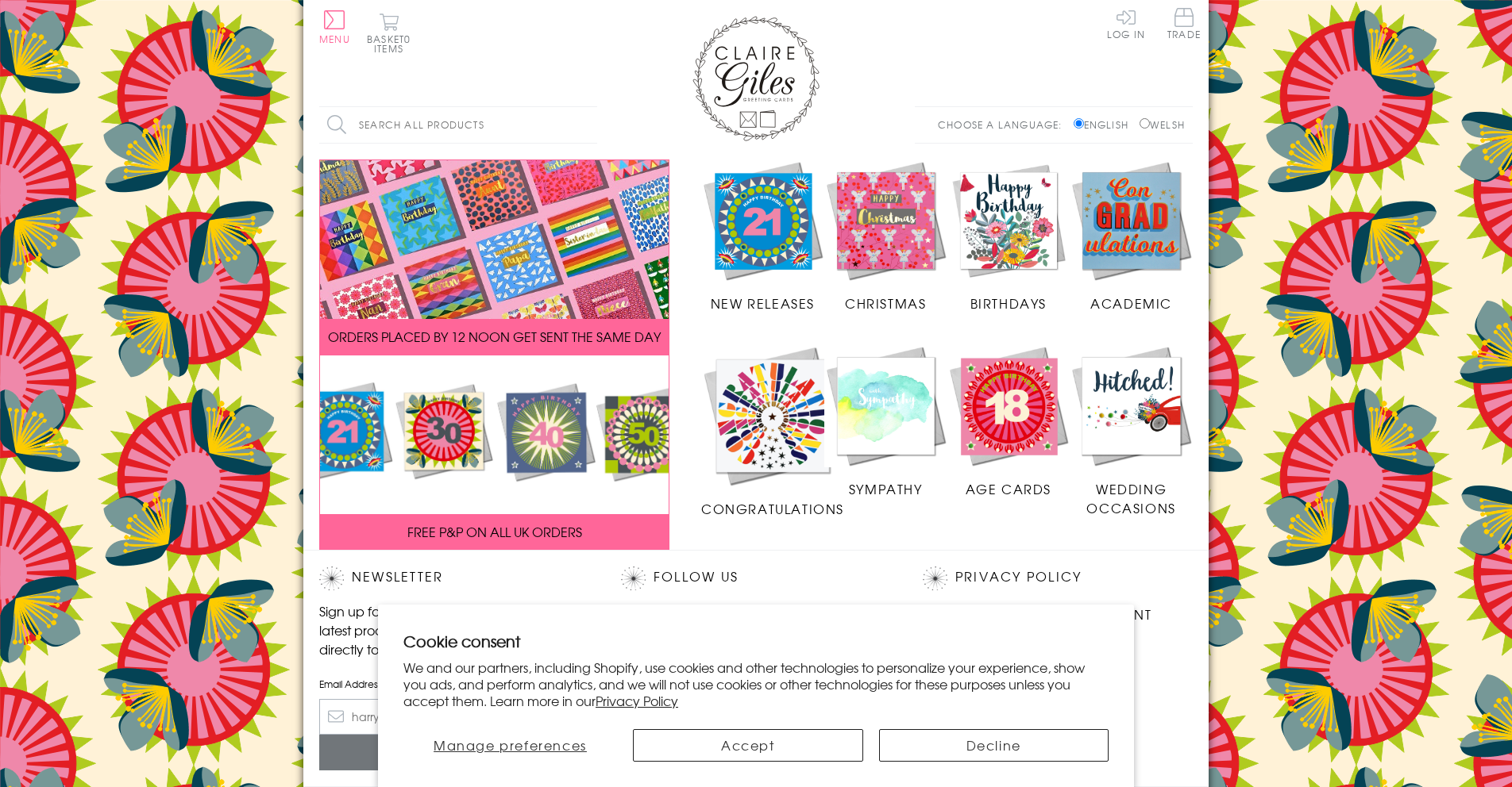  I want to click on input: harry@hogwarts.edu, so click(455, 717).